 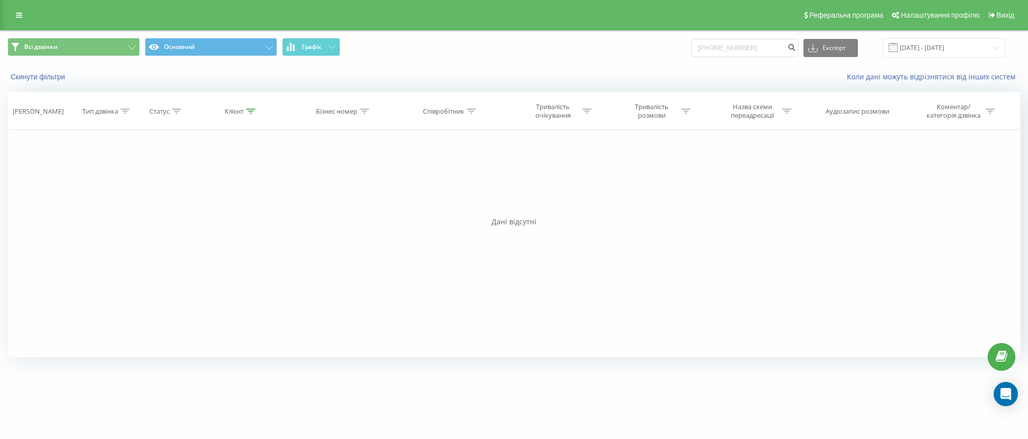 I want to click on div: Коментар/категорія дзвінка, so click(x=953, y=111).